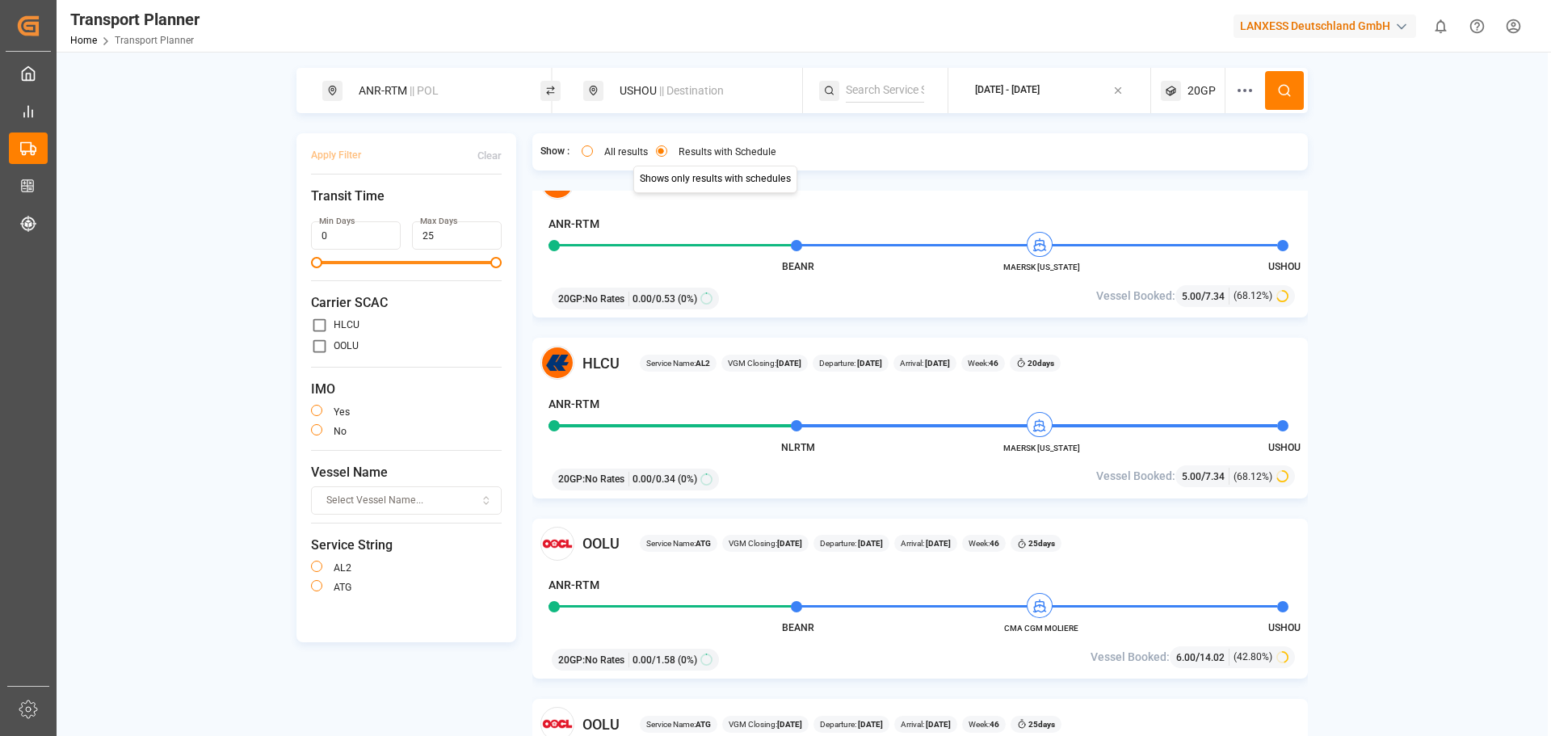  What do you see at coordinates (654, 299) in the screenshot?
I see `span: 0.00 / 0.53` at bounding box center [654, 299].